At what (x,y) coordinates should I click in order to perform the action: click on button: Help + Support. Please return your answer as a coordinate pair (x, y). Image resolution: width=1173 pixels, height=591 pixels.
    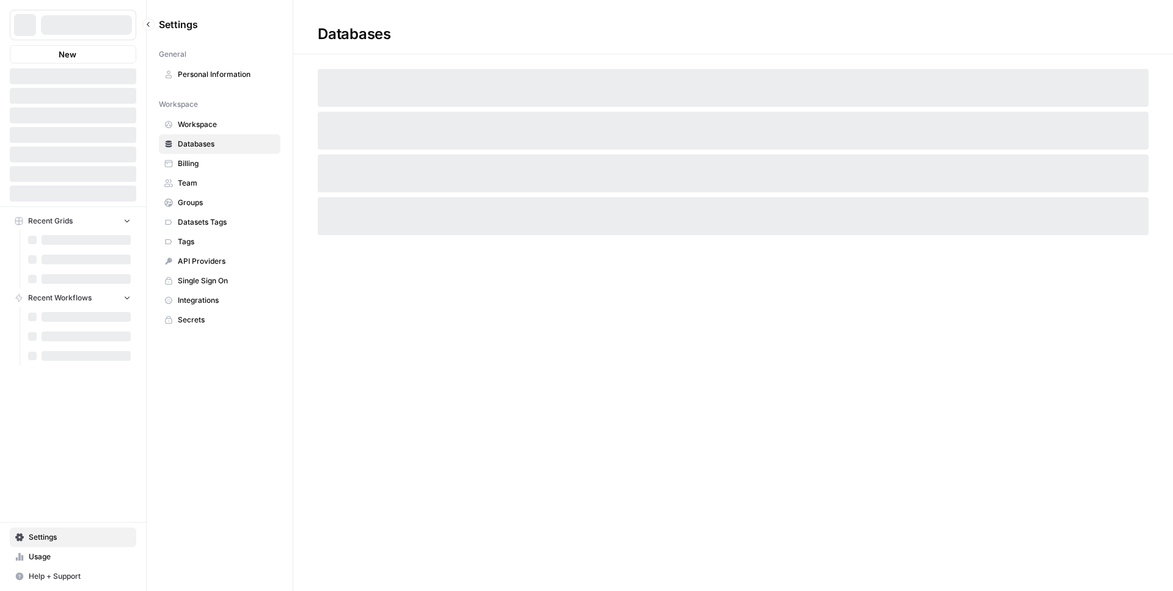
    Looking at the image, I should click on (73, 577).